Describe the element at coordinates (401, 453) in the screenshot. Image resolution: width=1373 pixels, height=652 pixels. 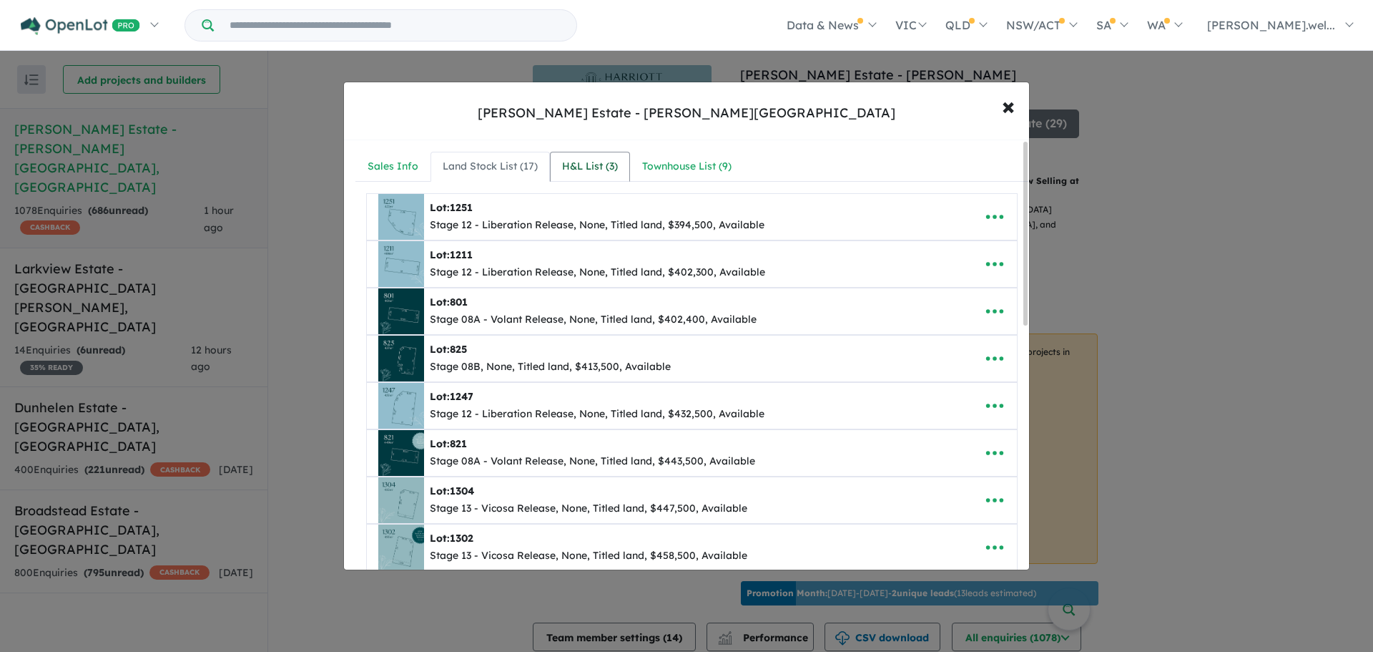
I see `img: Harriott%20Estate%20-%20Armstrong%20Creek%20-%20Lot%20821___1756770815.png` at that location.